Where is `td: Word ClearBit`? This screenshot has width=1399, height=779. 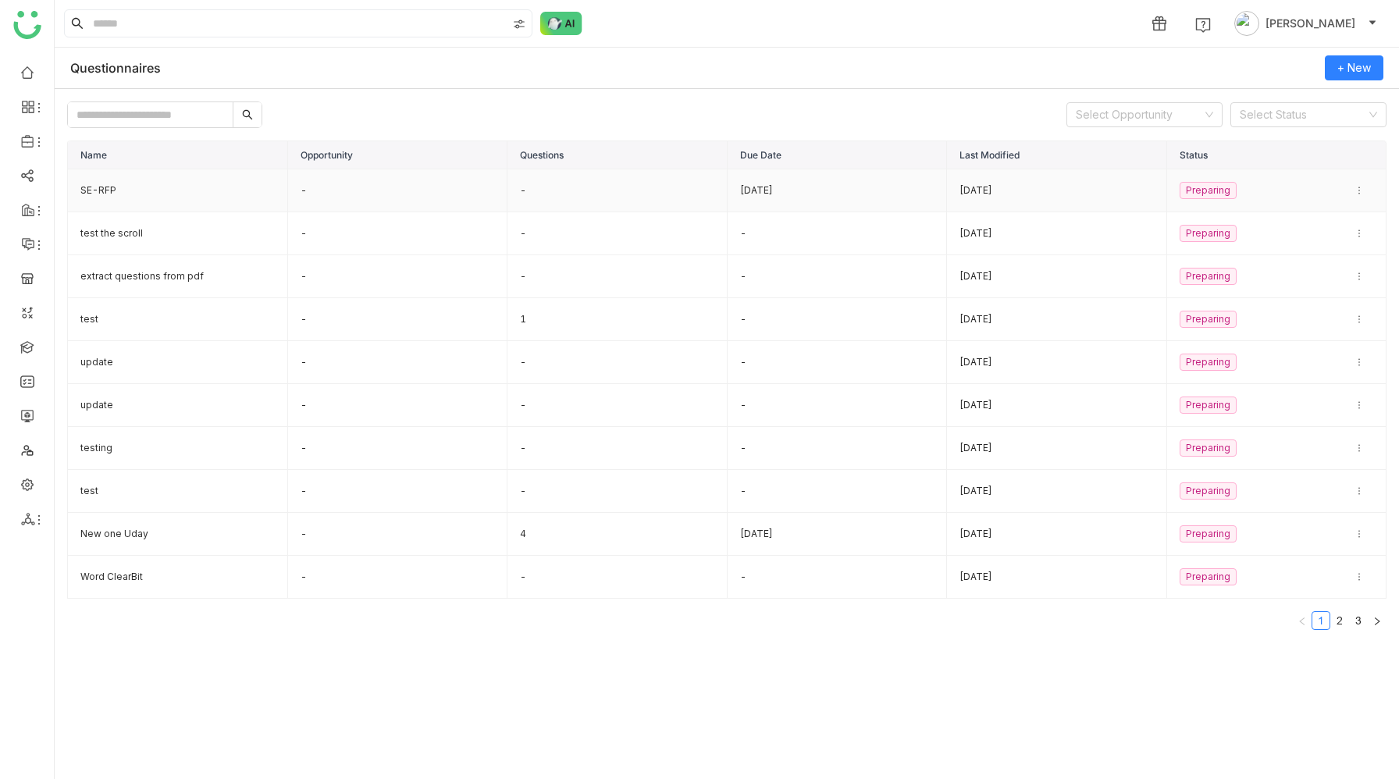
td: Word ClearBit is located at coordinates (178, 577).